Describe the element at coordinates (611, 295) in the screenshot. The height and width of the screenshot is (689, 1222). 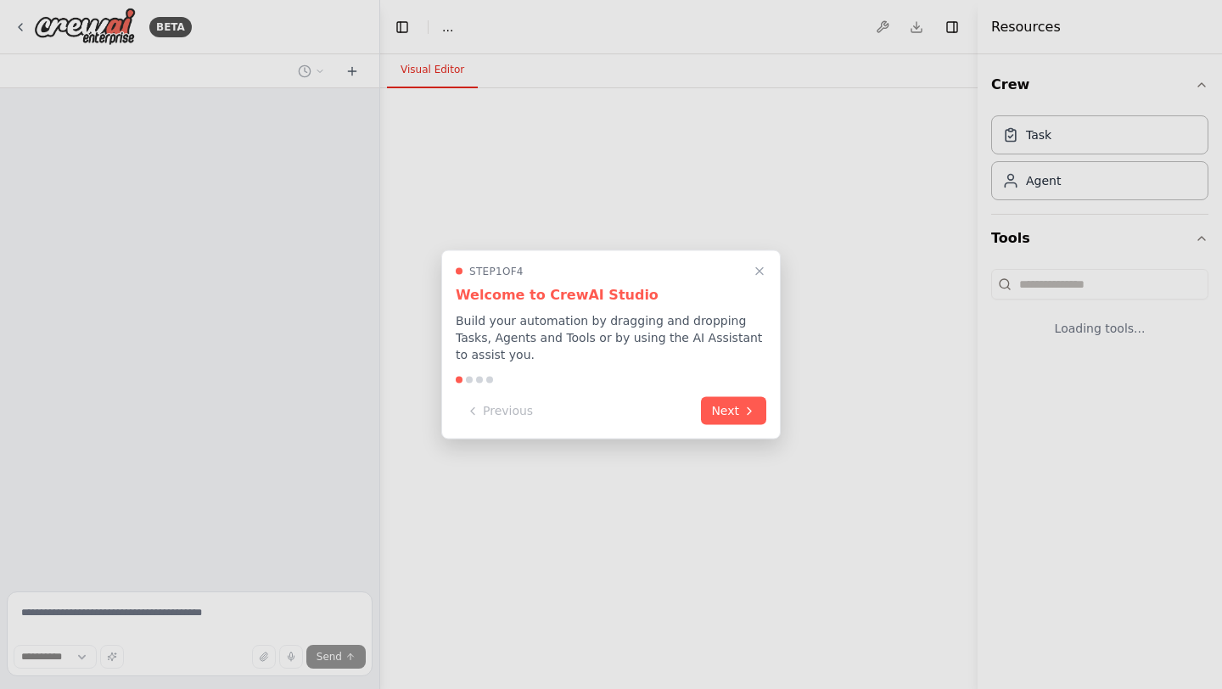
I see `h3: Welcome to CrewAI Studio` at that location.